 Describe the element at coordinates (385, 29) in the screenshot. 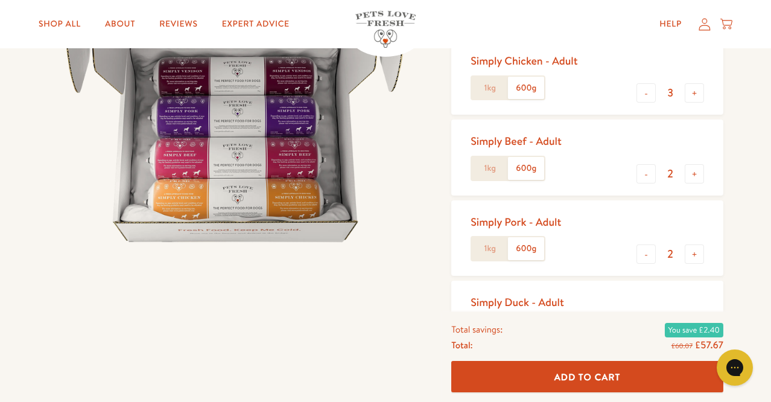

I see `img: Pets Love Fresh` at that location.